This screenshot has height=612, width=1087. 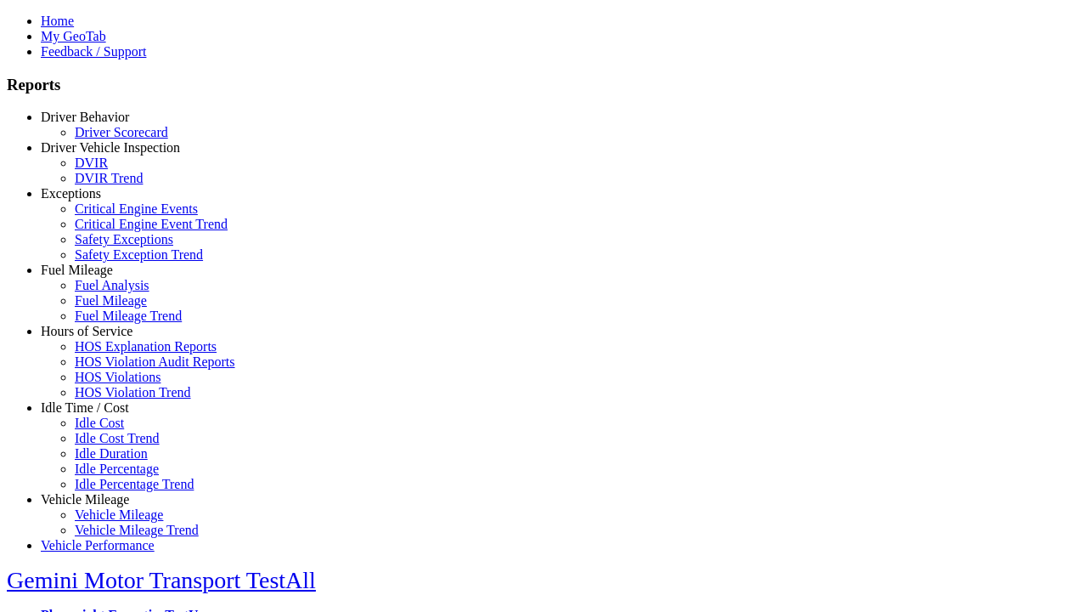 I want to click on a: Idle Cost, so click(x=99, y=422).